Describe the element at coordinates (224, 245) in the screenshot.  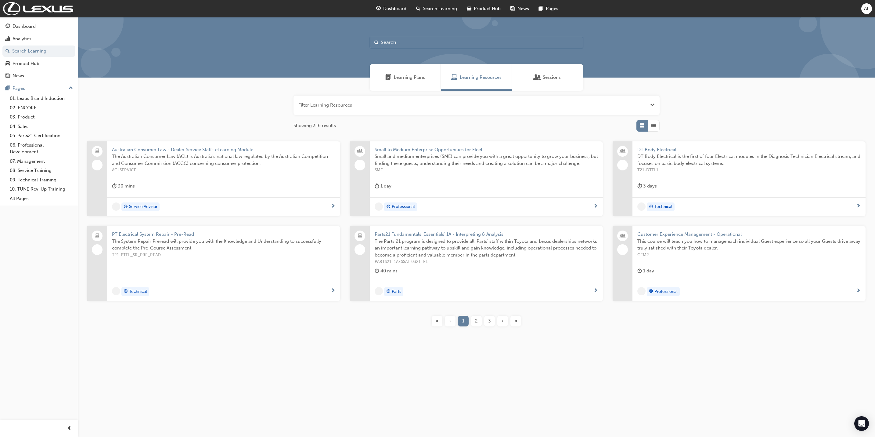
I see `span: The System Repair Preread will provide you with the Knowledge and Understanding to successfully c...` at that location.